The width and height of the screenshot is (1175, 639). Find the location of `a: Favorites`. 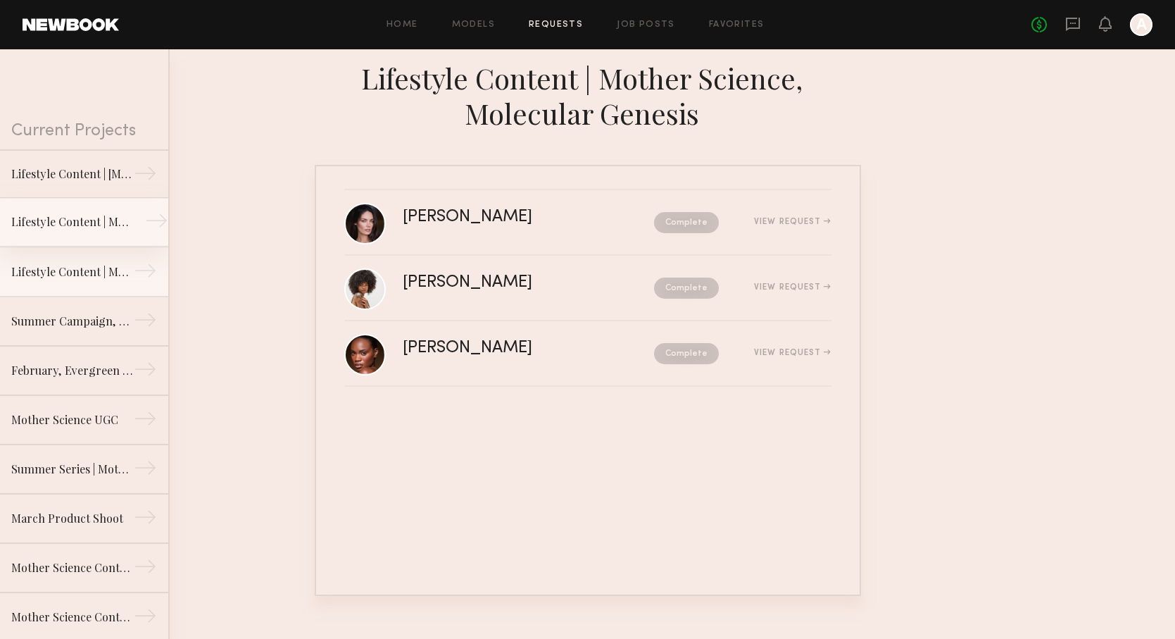

a: Favorites is located at coordinates (737, 25).